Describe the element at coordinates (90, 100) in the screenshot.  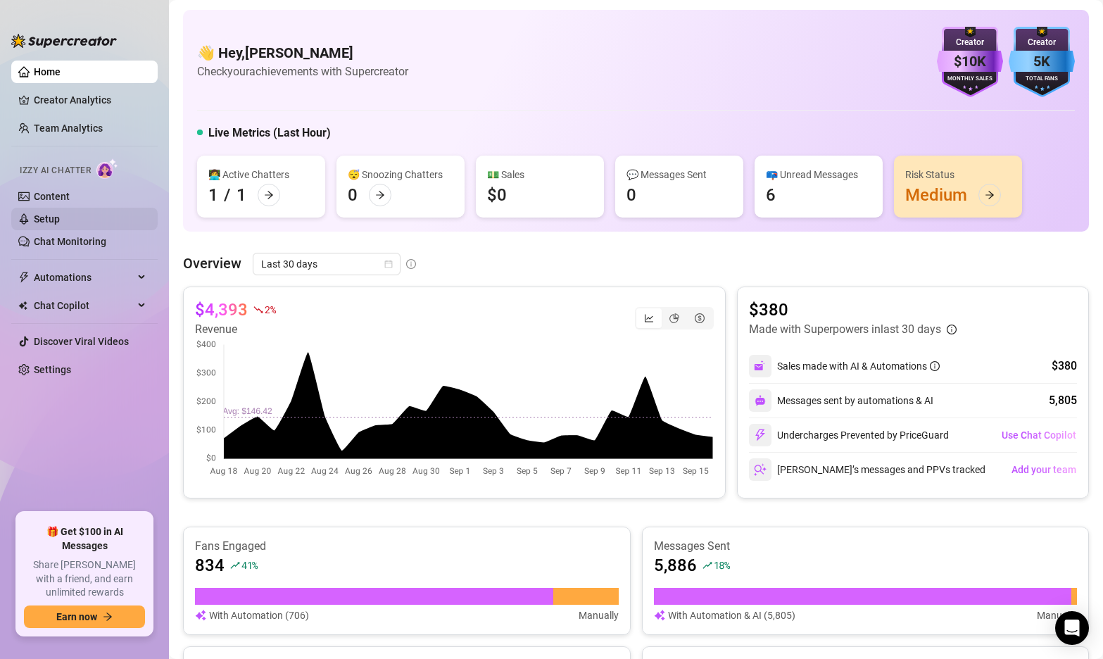
I see `a: Creator Analytics` at that location.